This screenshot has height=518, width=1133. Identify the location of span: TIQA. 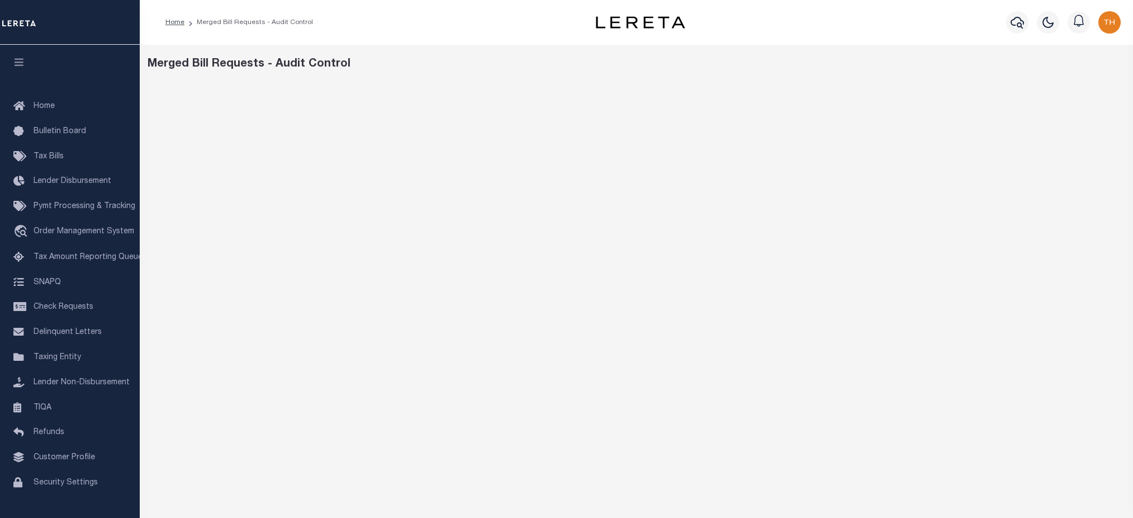
(42, 407).